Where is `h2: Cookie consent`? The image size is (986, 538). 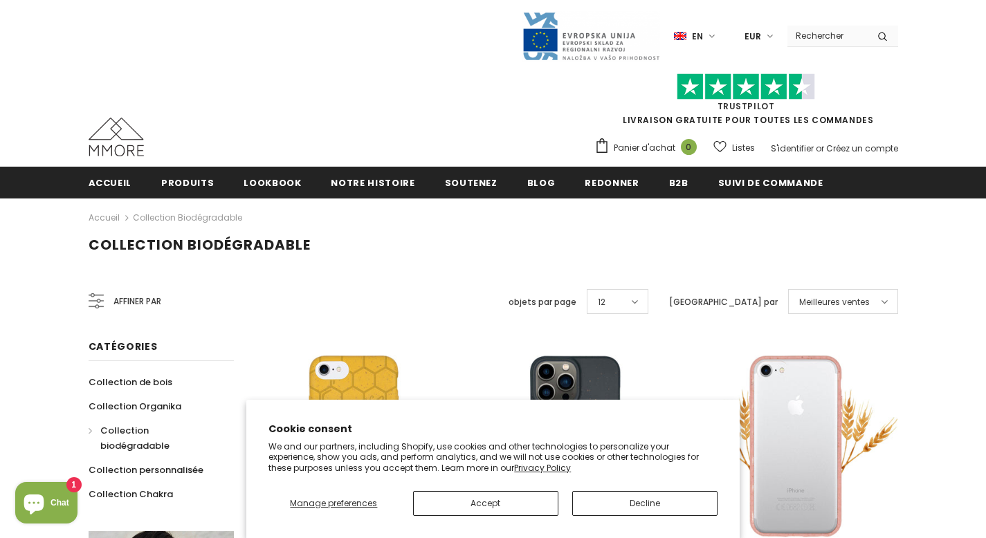
h2: Cookie consent is located at coordinates (493, 429).